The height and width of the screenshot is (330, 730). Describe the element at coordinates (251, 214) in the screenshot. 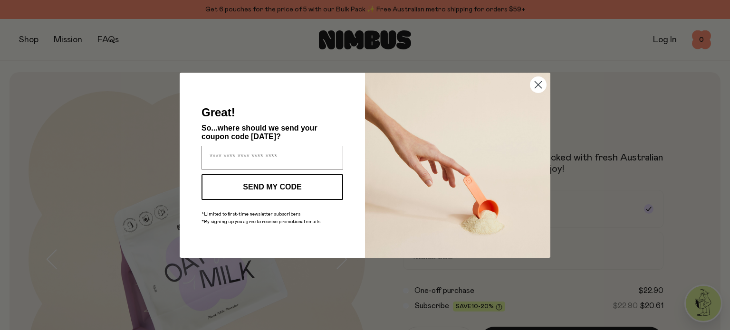

I see `span: *Limited to first-time newsletter subscribers` at that location.